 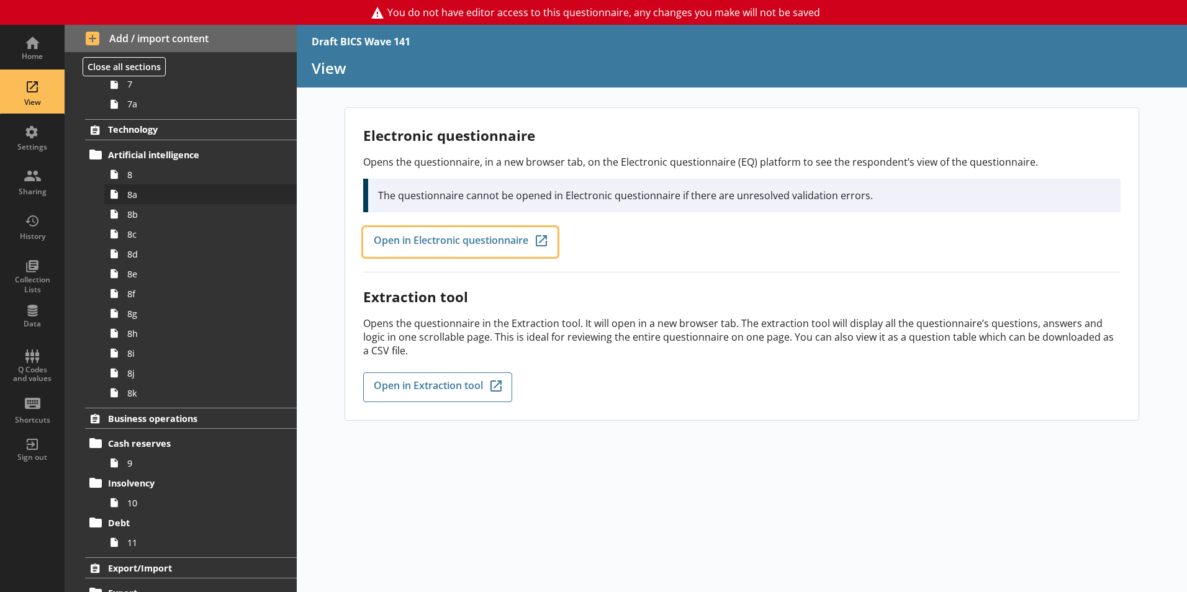 What do you see at coordinates (184, 129) in the screenshot?
I see `span: Technology` at bounding box center [184, 129].